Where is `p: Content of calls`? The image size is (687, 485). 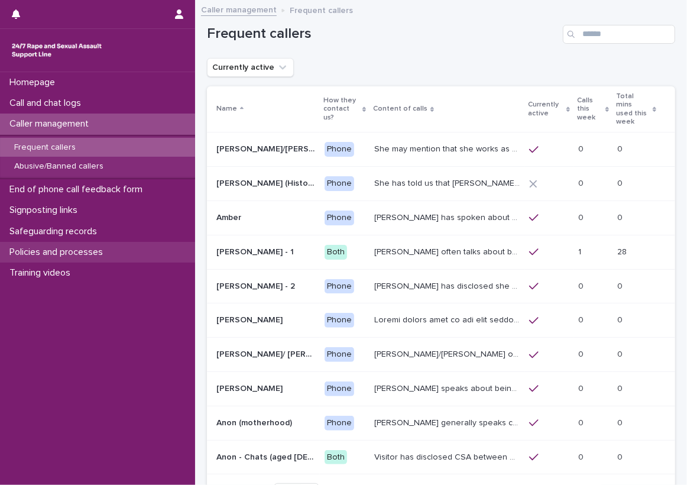
p: Content of calls is located at coordinates (400, 109).